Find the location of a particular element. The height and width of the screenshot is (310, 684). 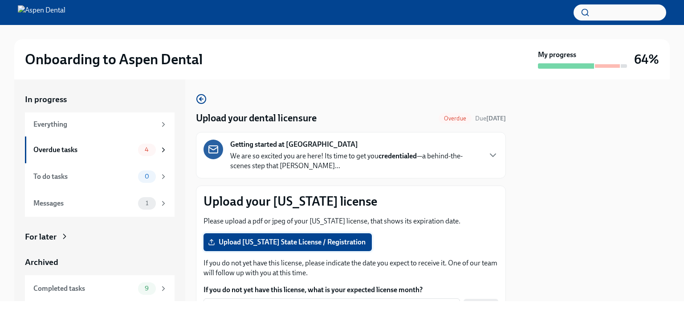

a: In progress is located at coordinates (100, 99).